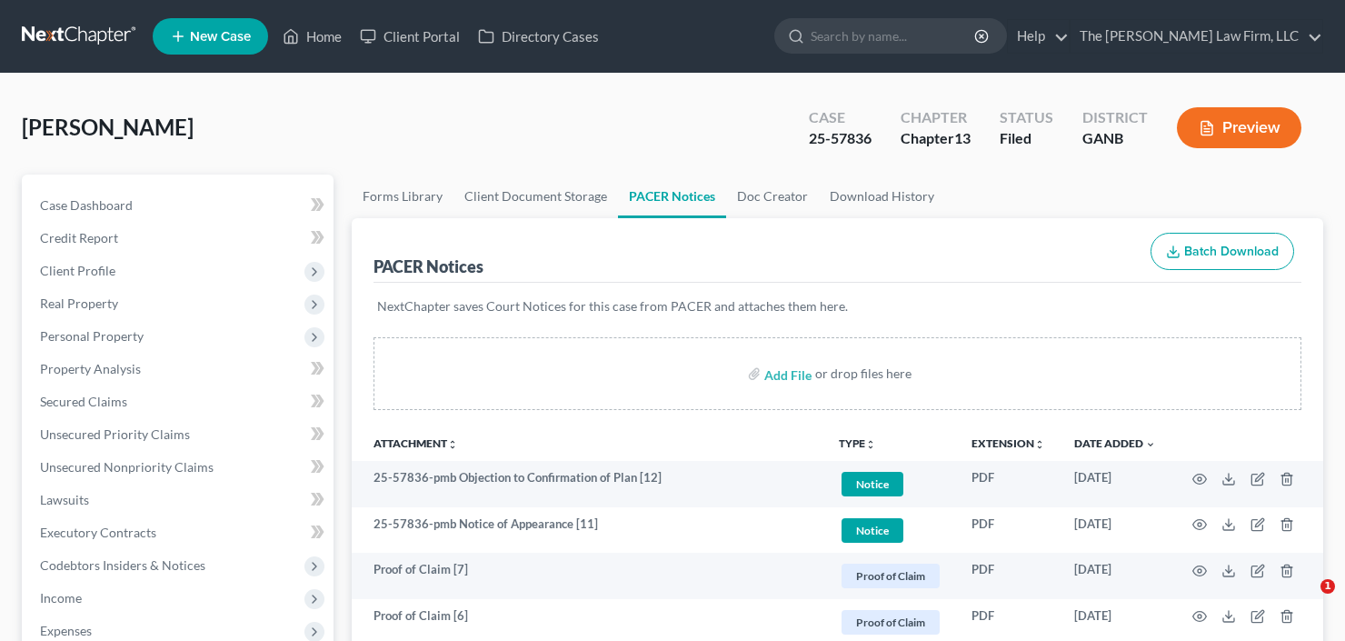  What do you see at coordinates (962, 137) in the screenshot?
I see `span: 13` at bounding box center [962, 137].